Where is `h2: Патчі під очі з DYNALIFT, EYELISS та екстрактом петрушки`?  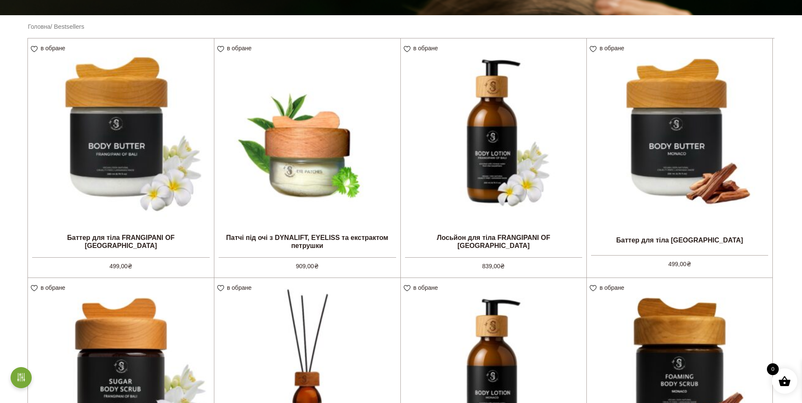
h2: Патчі під очі з DYNALIFT, EYELISS та екстрактом петрушки is located at coordinates (307, 242).